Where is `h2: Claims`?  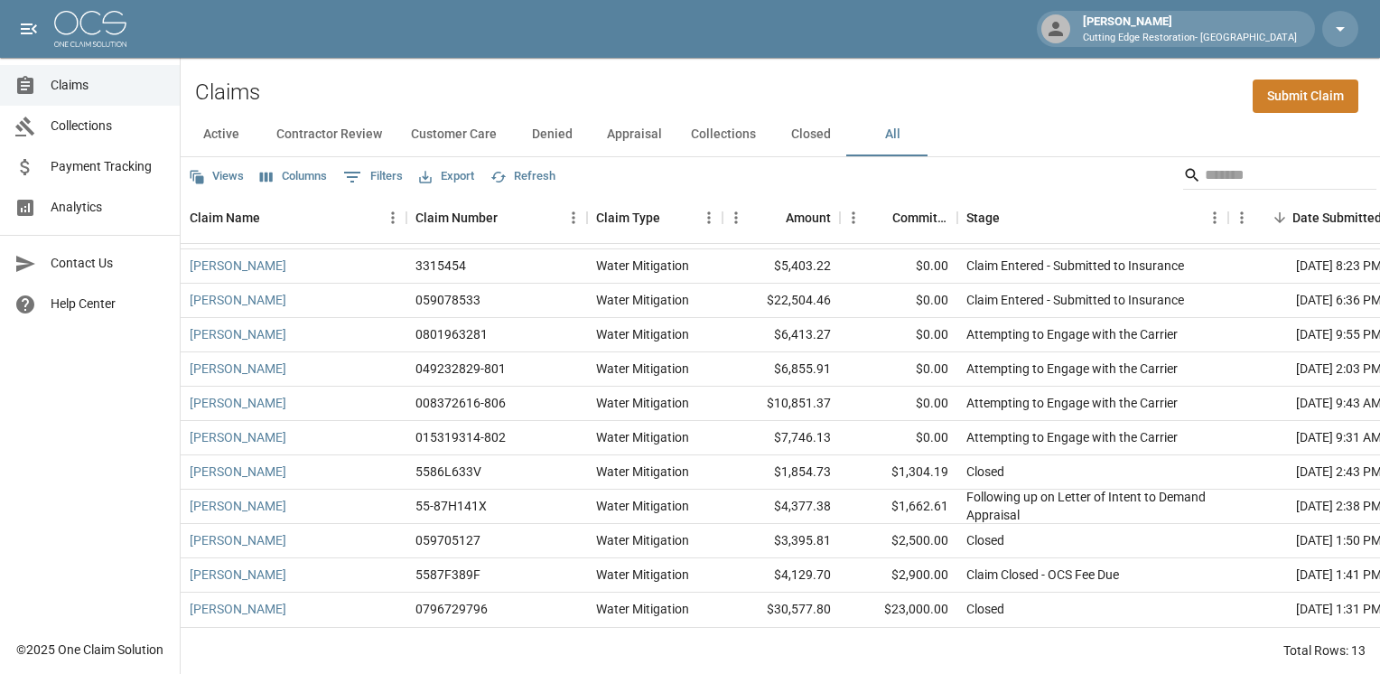 h2: Claims is located at coordinates (228, 92).